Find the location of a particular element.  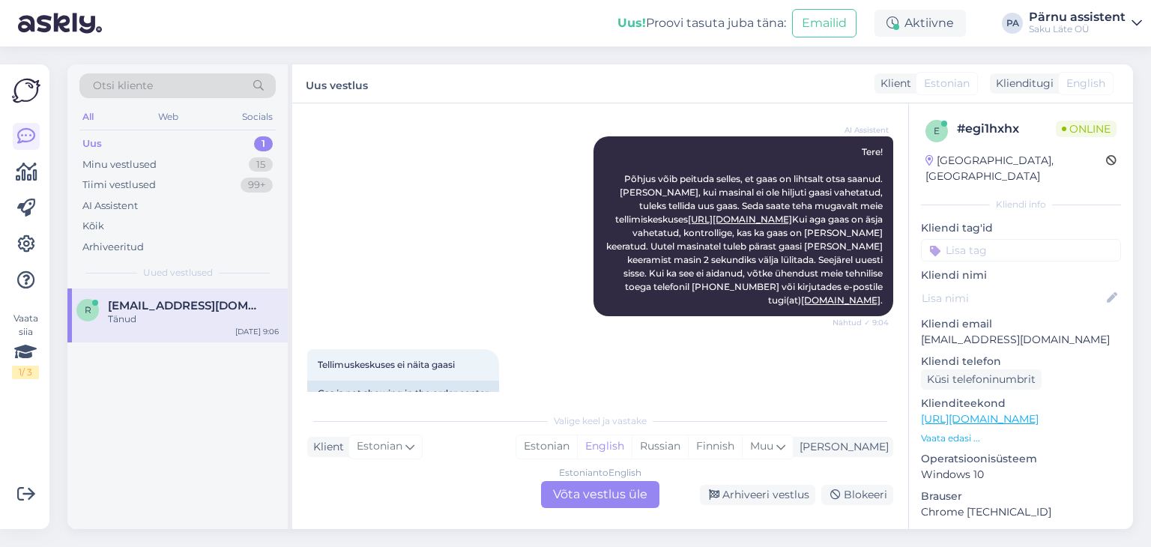

div: Blokeeri is located at coordinates (857, 495).